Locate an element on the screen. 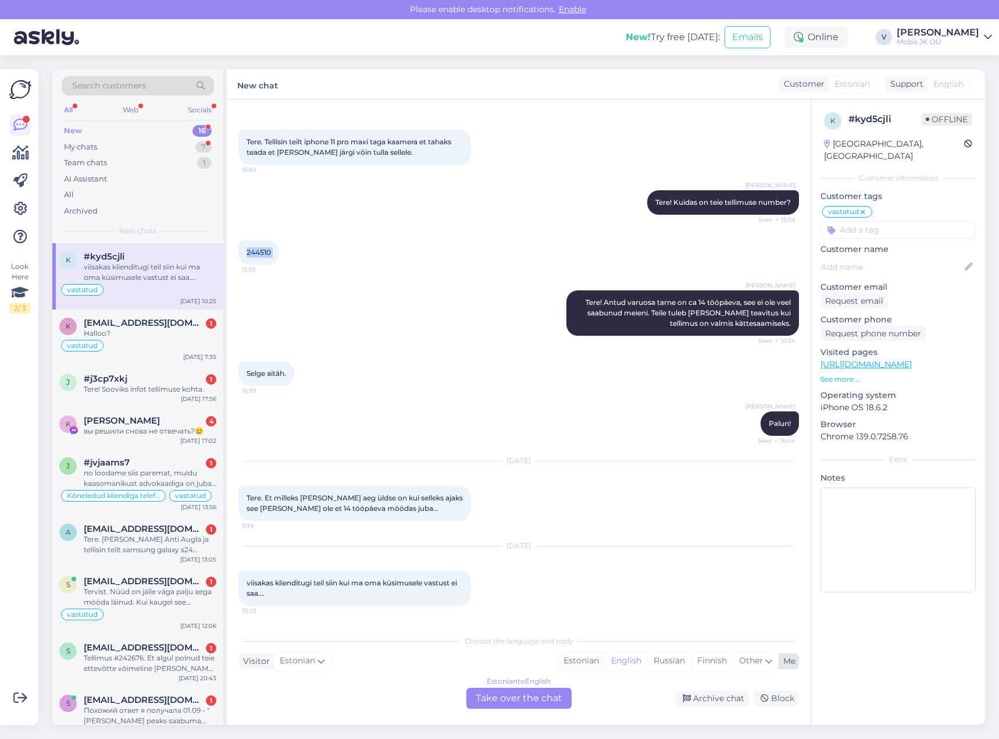 Image resolution: width=999 pixels, height=739 pixels. div: Request email is located at coordinates (854, 301).